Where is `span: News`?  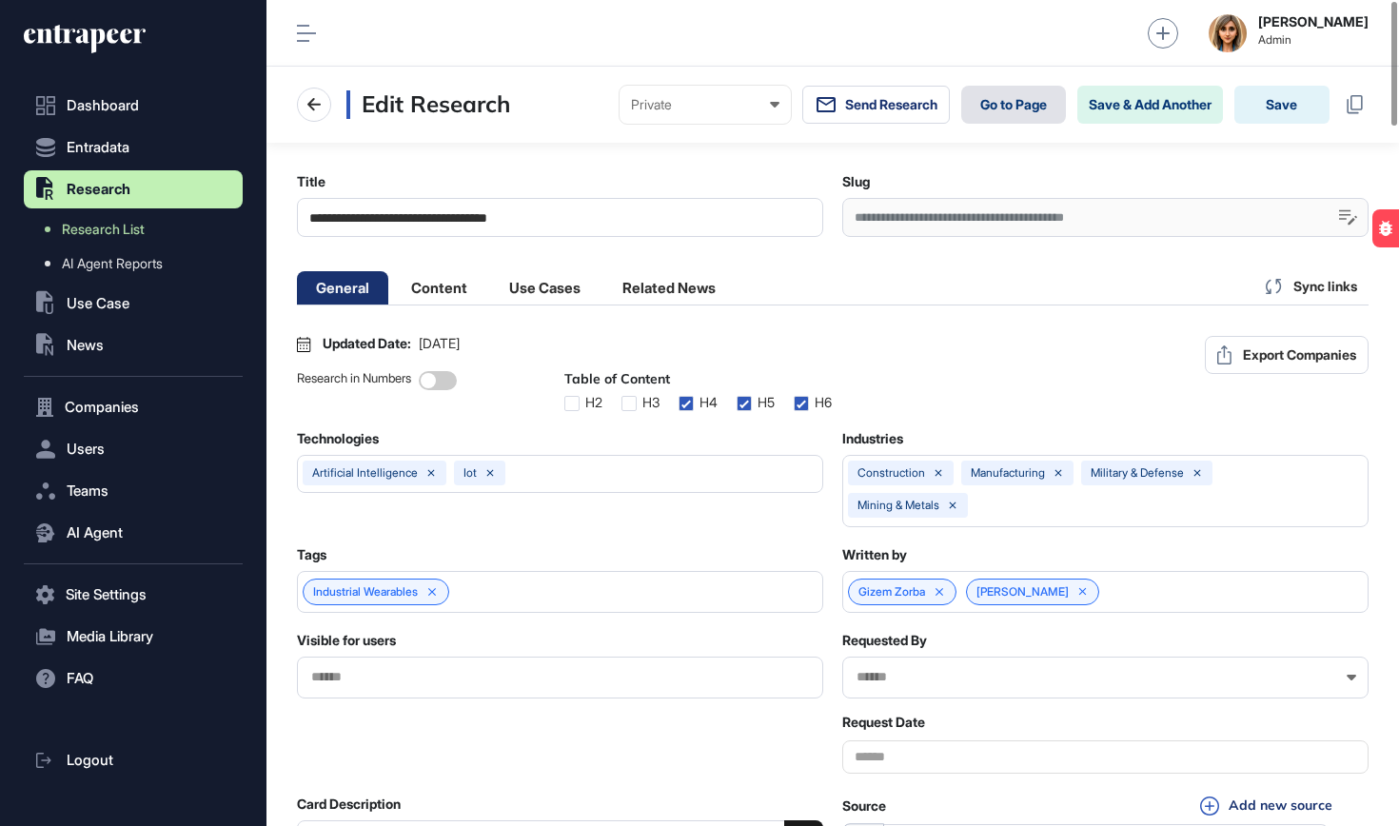 span: News is located at coordinates (85, 345).